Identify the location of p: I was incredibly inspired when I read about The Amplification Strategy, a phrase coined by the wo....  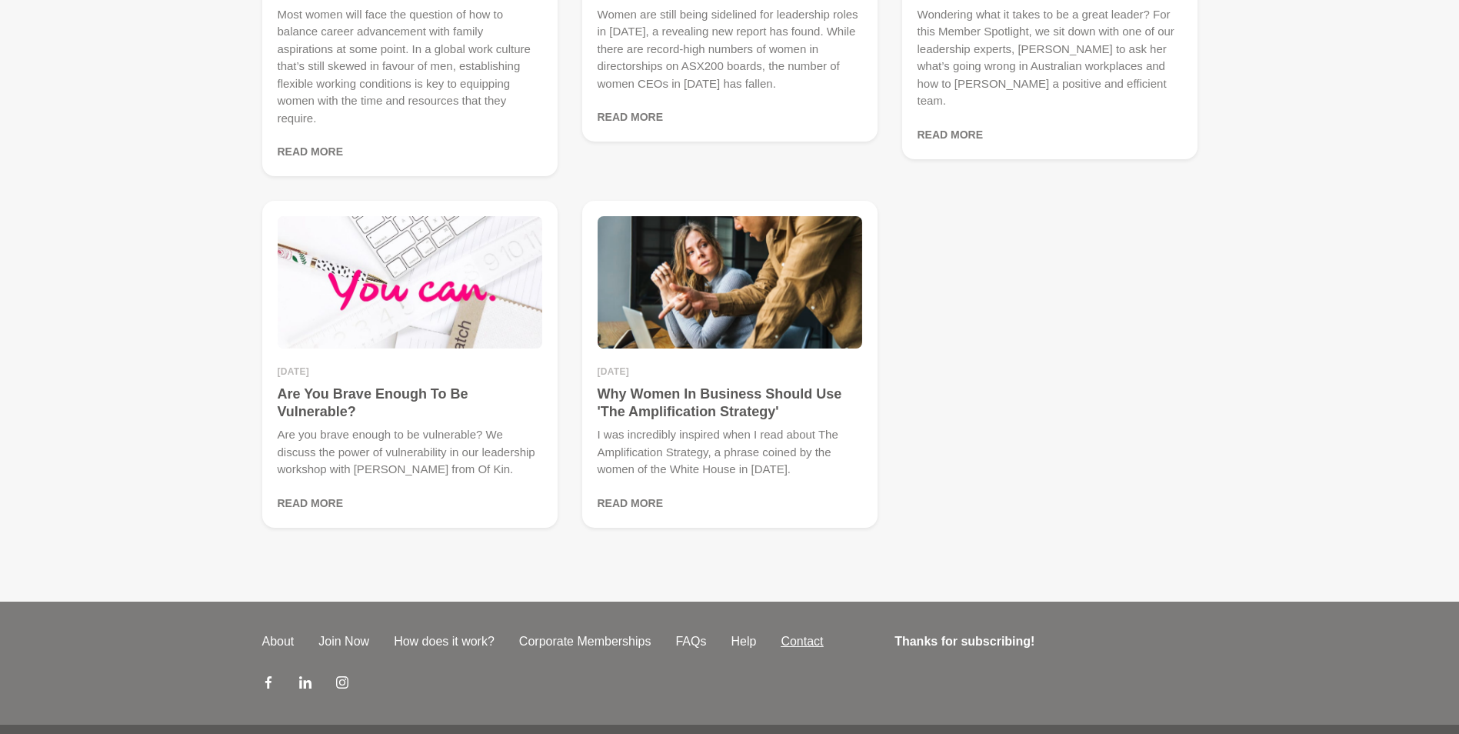
(730, 452).